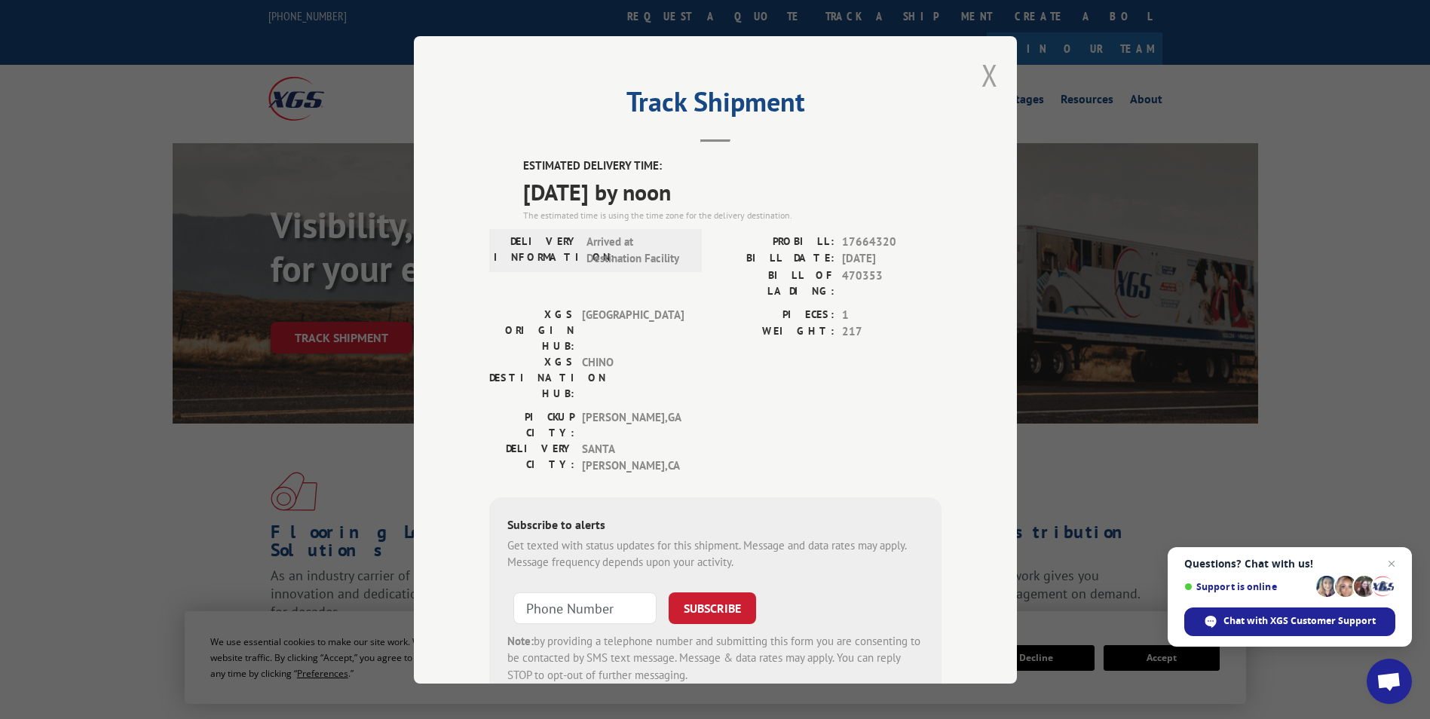  I want to click on input: Phone Number, so click(585, 608).